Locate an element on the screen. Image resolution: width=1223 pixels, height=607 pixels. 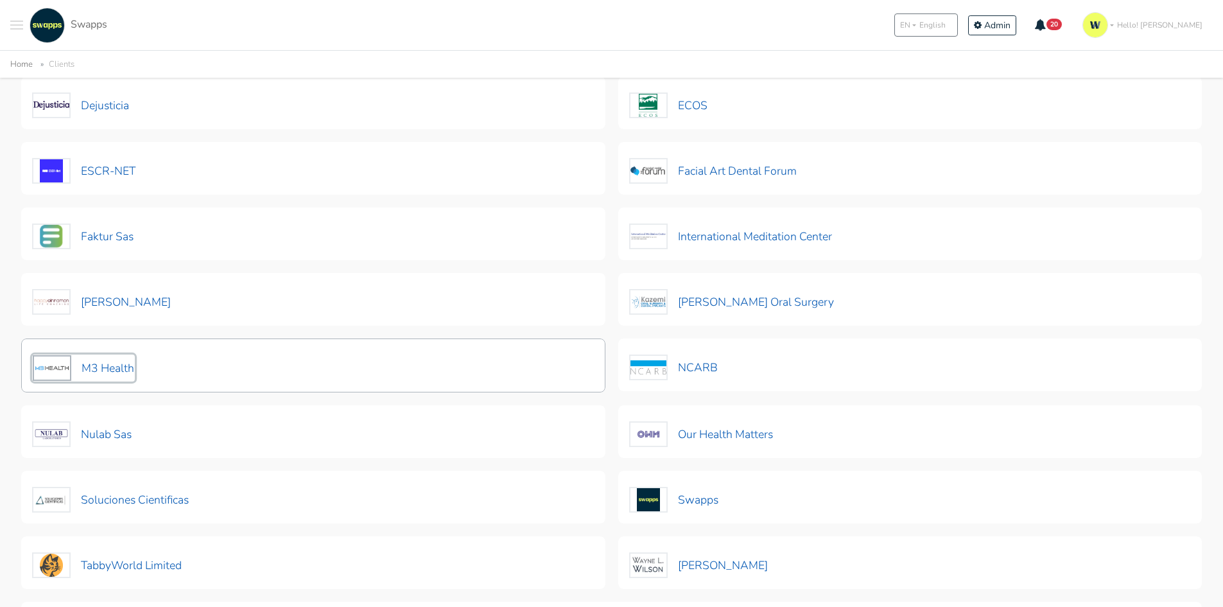
img: ESCR-NET is located at coordinates (51, 171).